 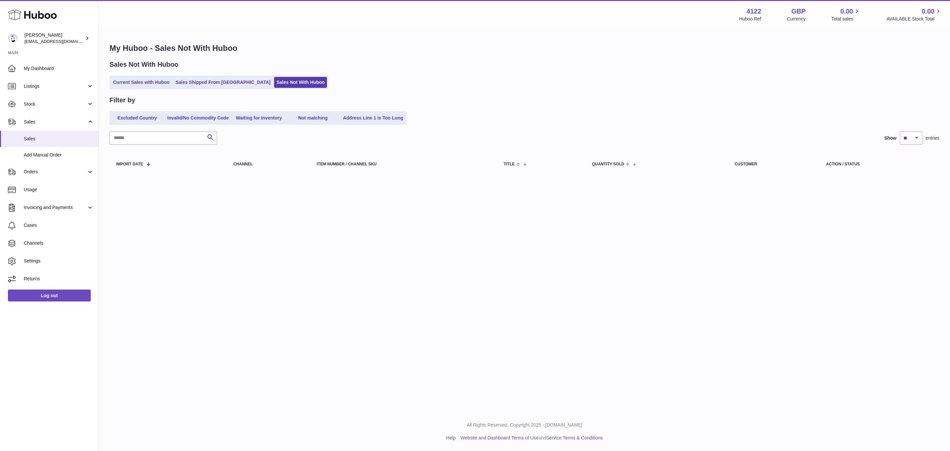 What do you see at coordinates (609, 164) in the screenshot?
I see `span: Quantity Sold` at bounding box center [609, 164].